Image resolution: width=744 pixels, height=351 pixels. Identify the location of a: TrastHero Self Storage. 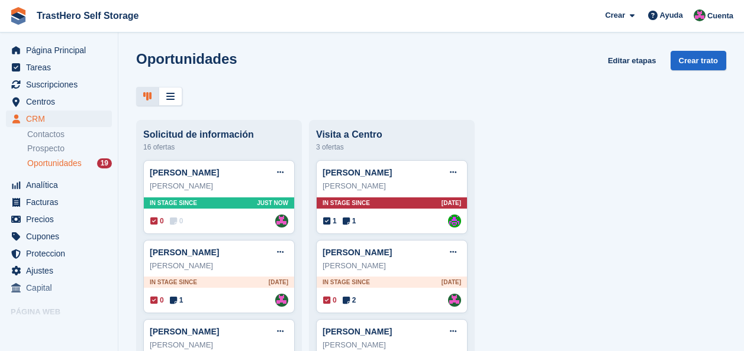
(88, 15).